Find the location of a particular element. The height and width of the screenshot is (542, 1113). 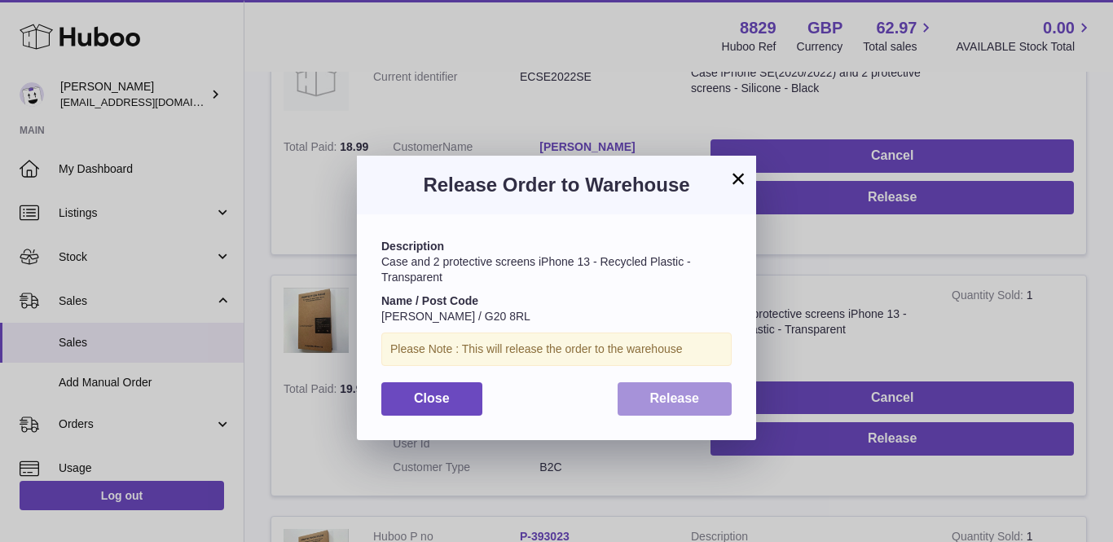

span: Release is located at coordinates (674, 397).